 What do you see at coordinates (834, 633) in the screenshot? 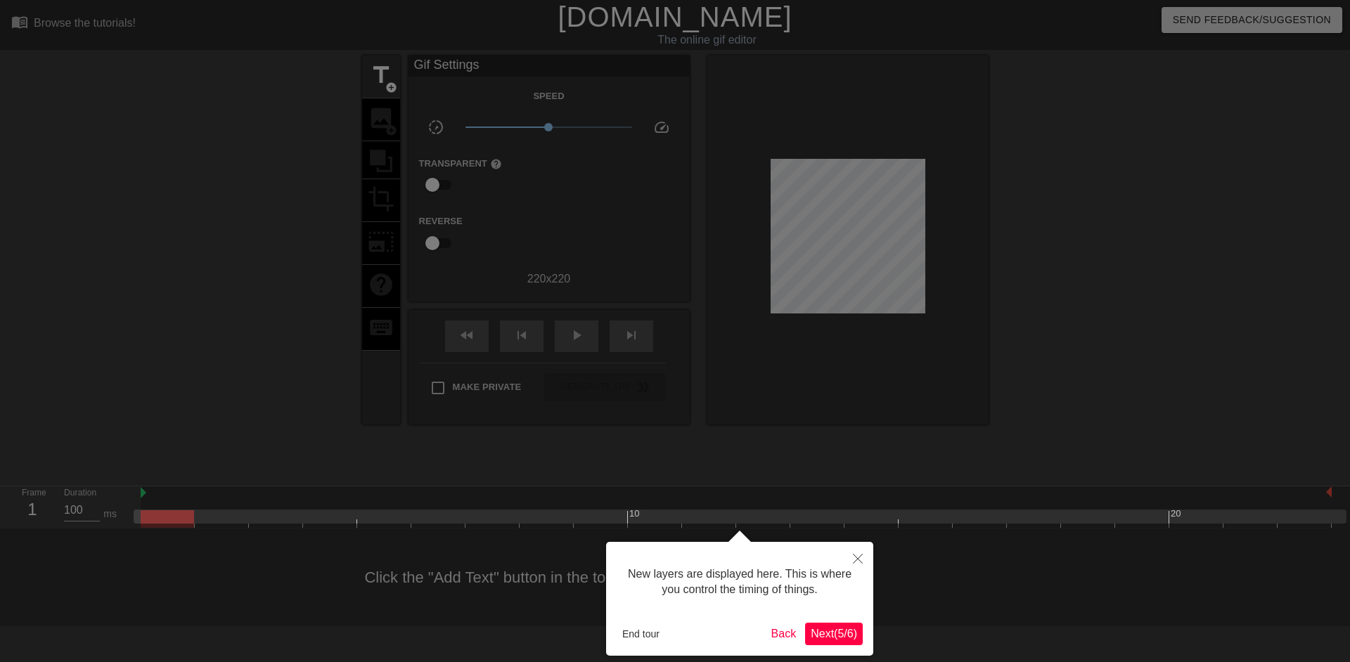
I see `span: Next ( 5 / 6 )` at bounding box center [834, 633].